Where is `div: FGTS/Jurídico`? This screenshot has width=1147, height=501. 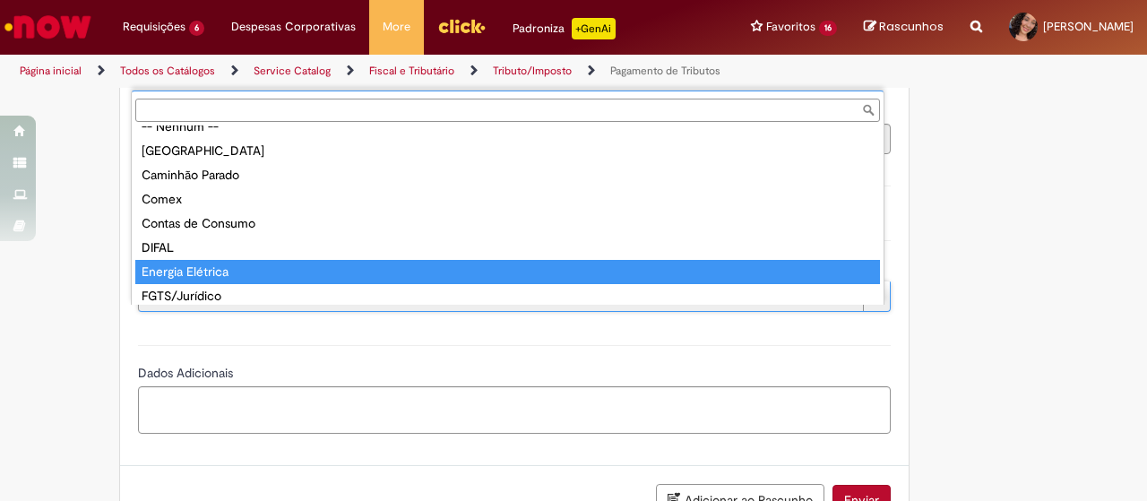 div: FGTS/Jurídico is located at coordinates (507, 296).